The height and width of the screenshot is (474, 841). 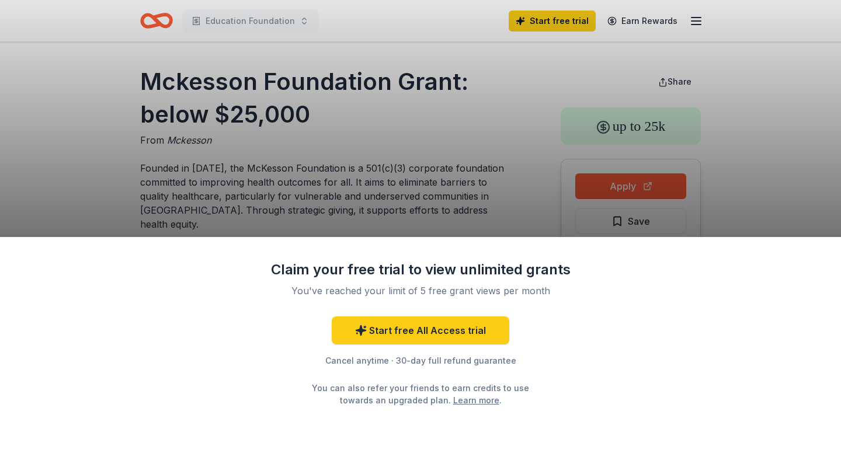 I want to click on div: You've reached your limit of 5 free grant views per month, so click(x=420, y=291).